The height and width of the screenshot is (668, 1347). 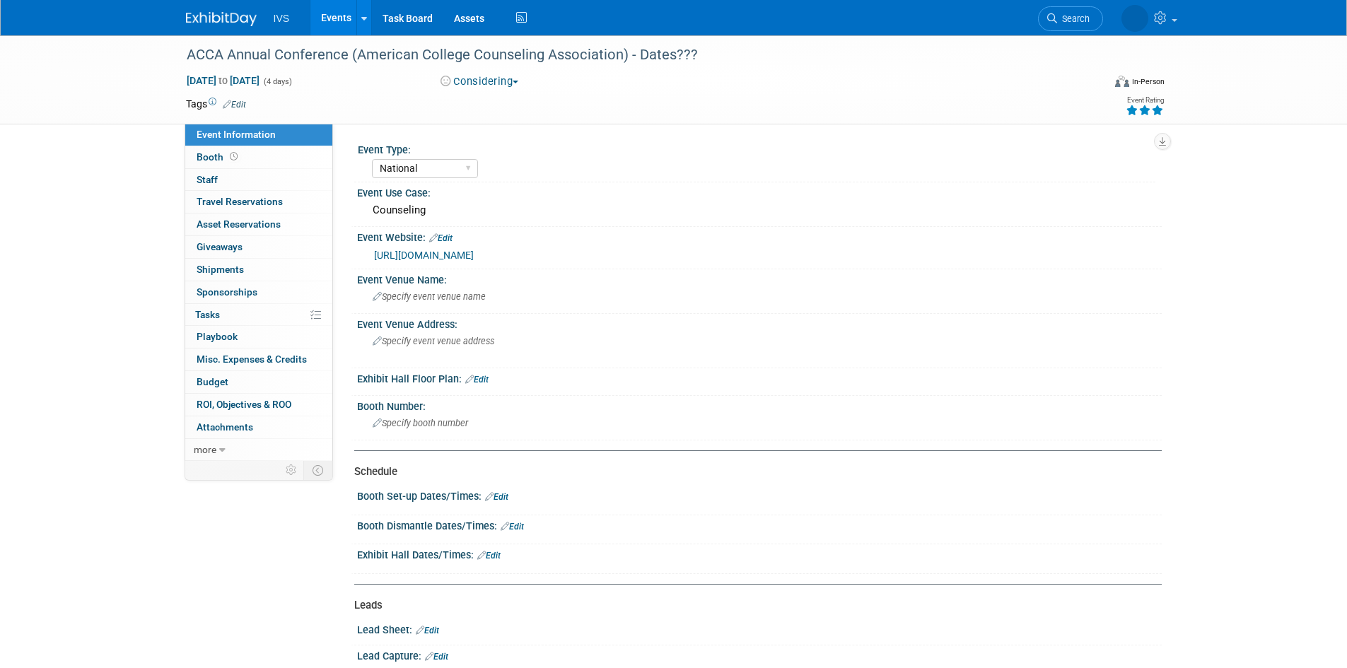 I want to click on span: IVS, so click(x=281, y=18).